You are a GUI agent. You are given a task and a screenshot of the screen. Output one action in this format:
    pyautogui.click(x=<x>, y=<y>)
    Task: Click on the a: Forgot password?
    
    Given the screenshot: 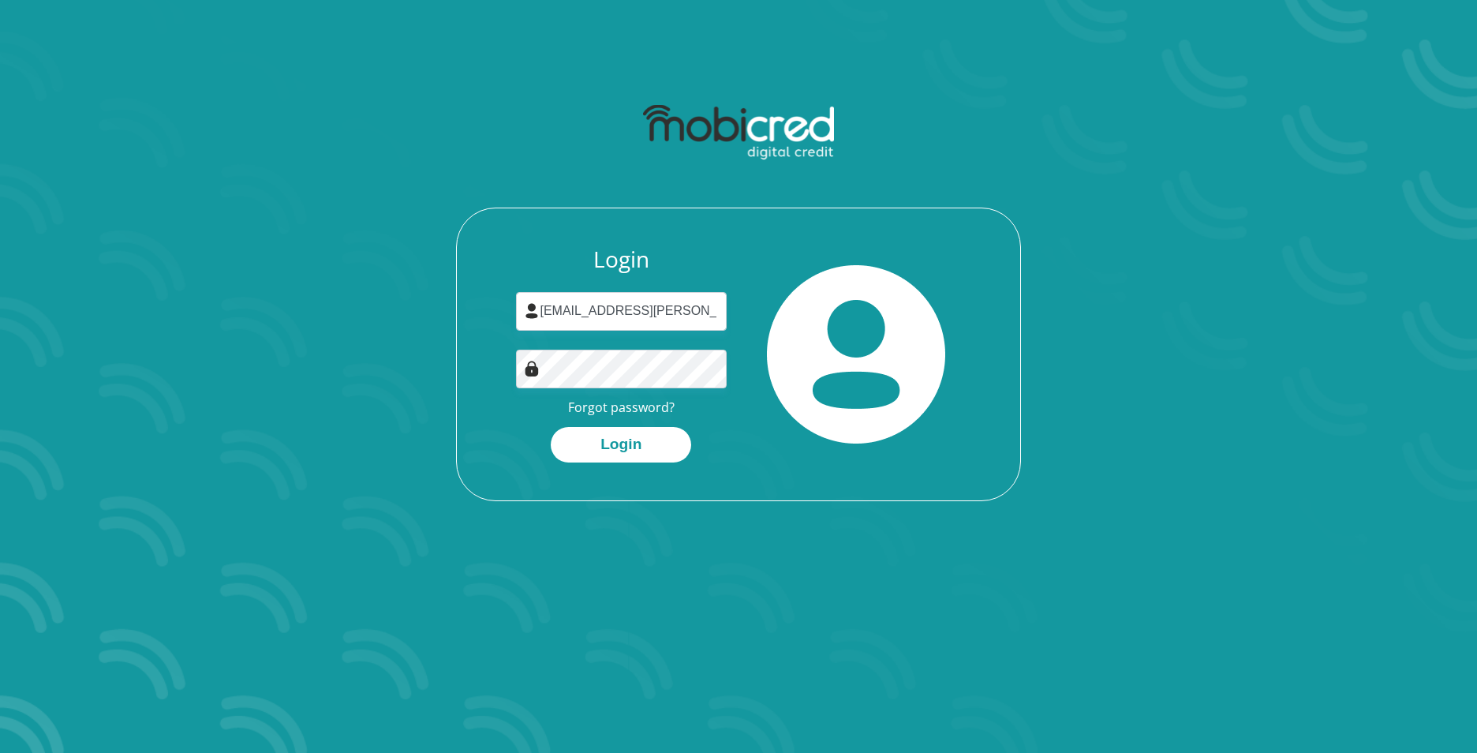 What is the action you would take?
    pyautogui.click(x=621, y=407)
    